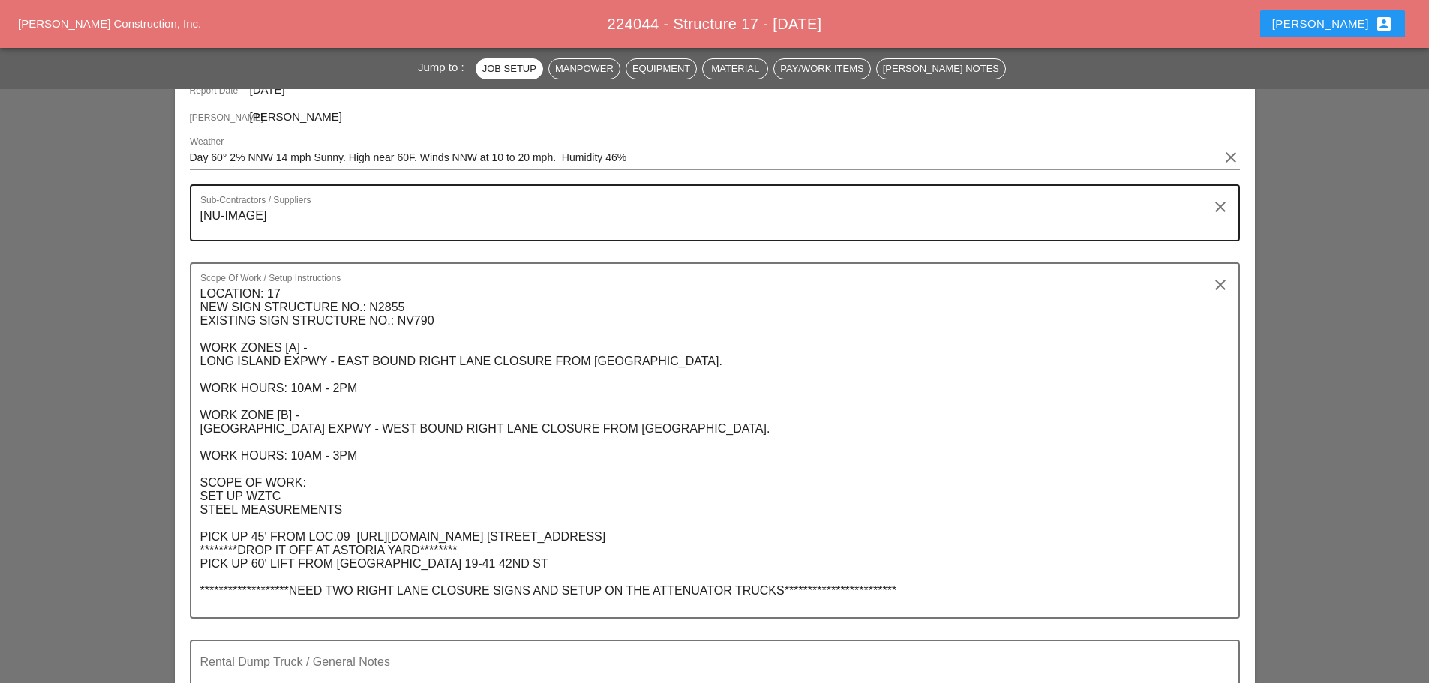  I want to click on span: Report Date, so click(220, 91).